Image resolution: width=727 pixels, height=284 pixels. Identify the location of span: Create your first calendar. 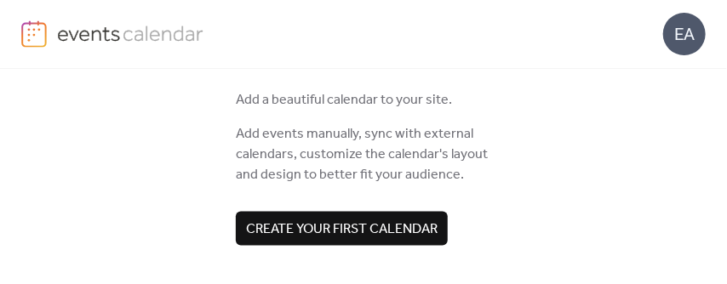
(341, 230).